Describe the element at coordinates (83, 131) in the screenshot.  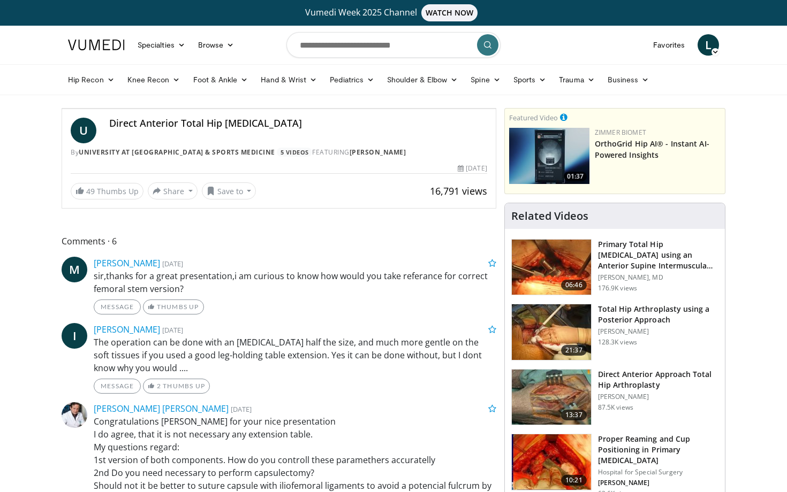
I see `a: U` at that location.